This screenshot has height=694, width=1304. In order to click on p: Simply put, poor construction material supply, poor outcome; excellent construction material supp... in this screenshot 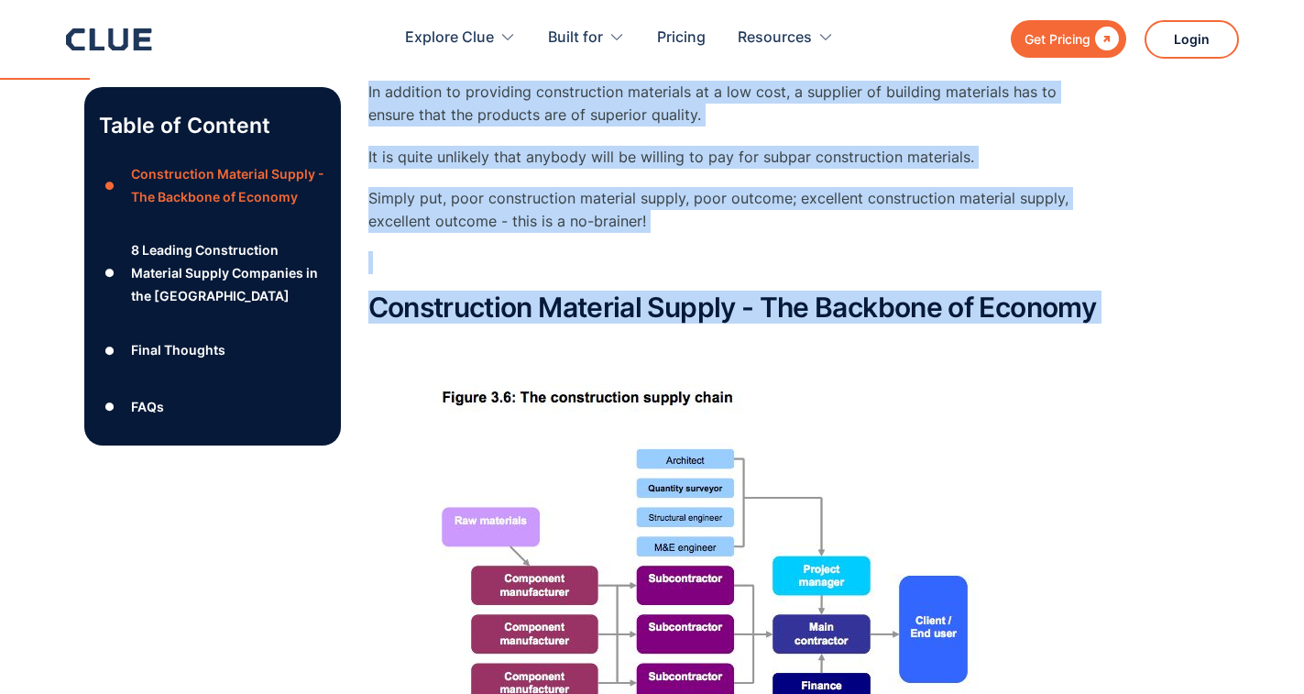, I will do `click(735, 210)`.